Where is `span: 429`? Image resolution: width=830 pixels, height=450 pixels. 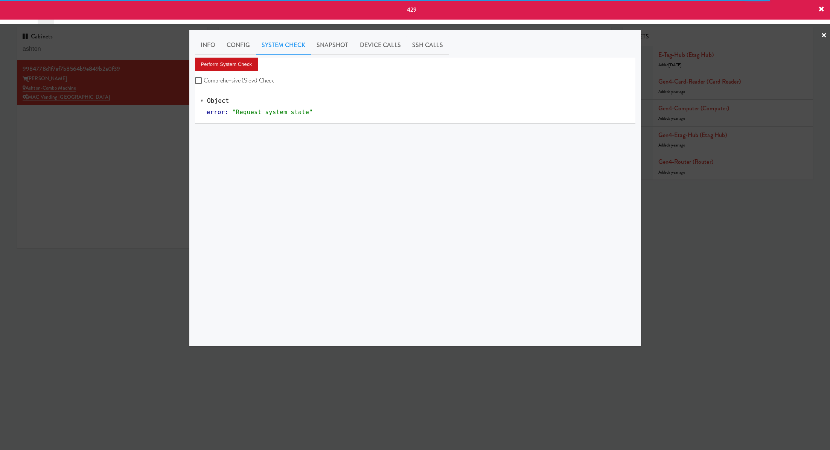 span: 429 is located at coordinates (412, 9).